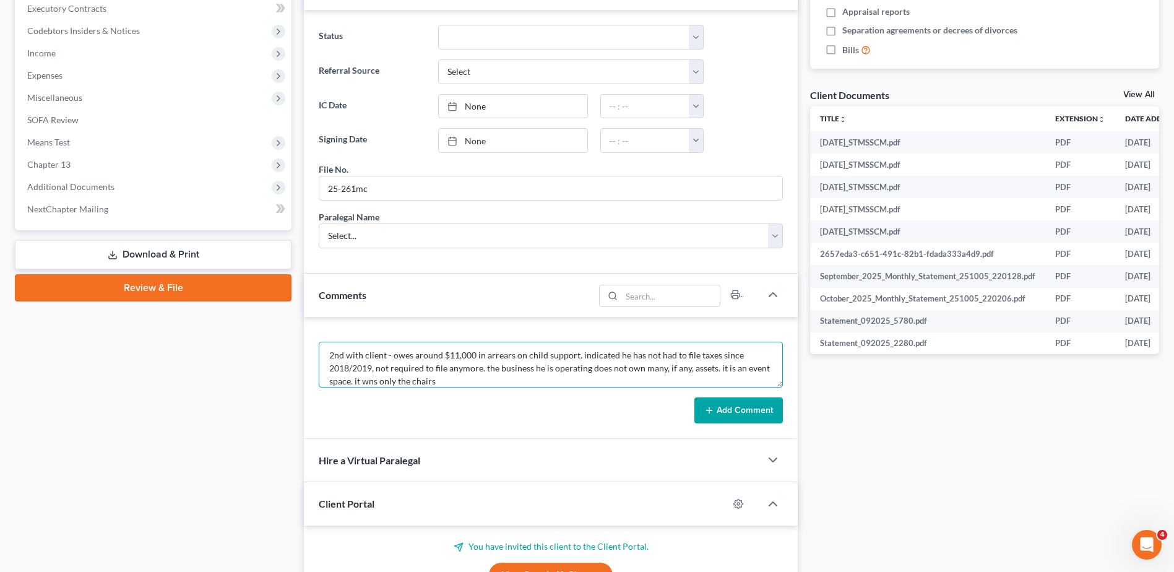 The width and height of the screenshot is (1174, 572). What do you see at coordinates (851, 50) in the screenshot?
I see `span: Bills` at bounding box center [851, 50].